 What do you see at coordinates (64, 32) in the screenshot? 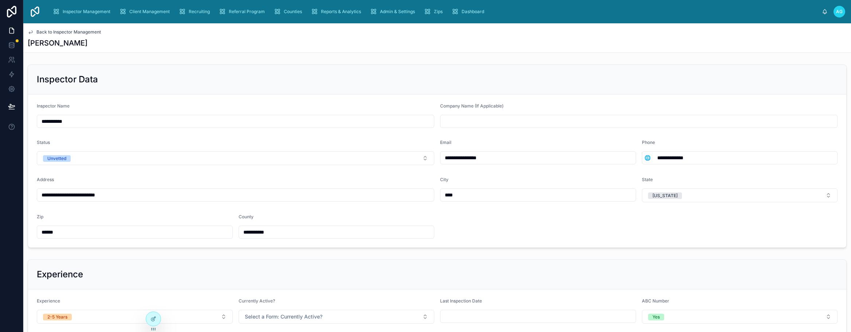
I see `a: Back to Inspector Management` at bounding box center [64, 32].